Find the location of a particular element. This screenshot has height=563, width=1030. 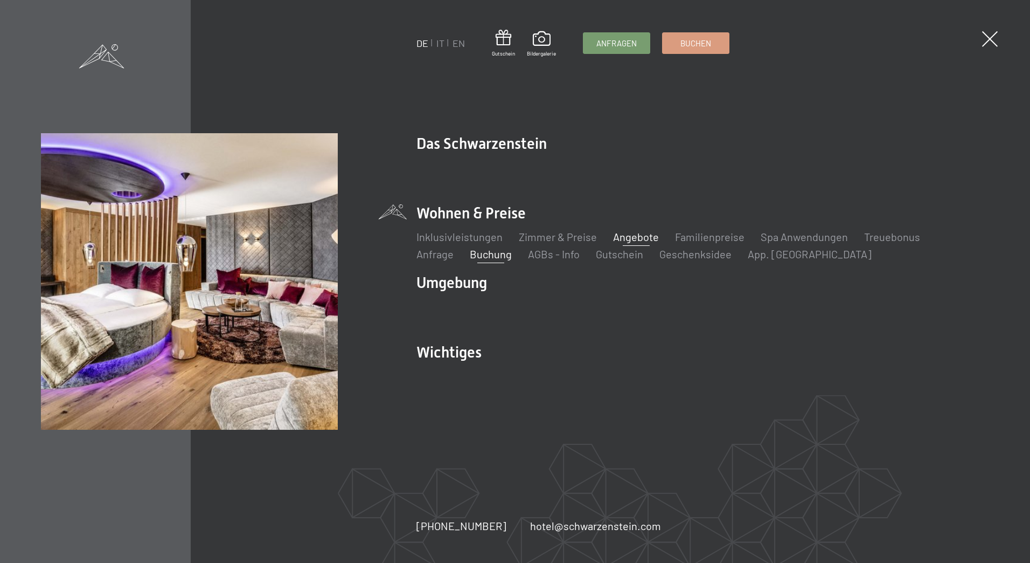

a: AGBs - Info is located at coordinates (554, 254).